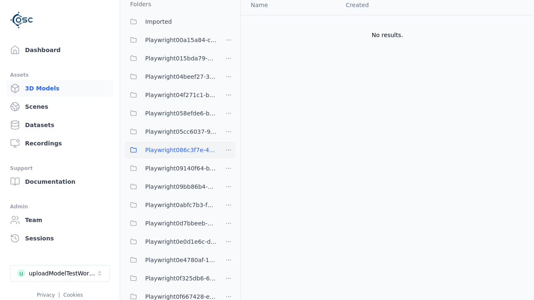 This screenshot has height=300, width=534. What do you see at coordinates (181, 150) in the screenshot?
I see `span: Playwright086c3f7e-47a9-4b40-930e-6daa73f464cc` at bounding box center [181, 150].